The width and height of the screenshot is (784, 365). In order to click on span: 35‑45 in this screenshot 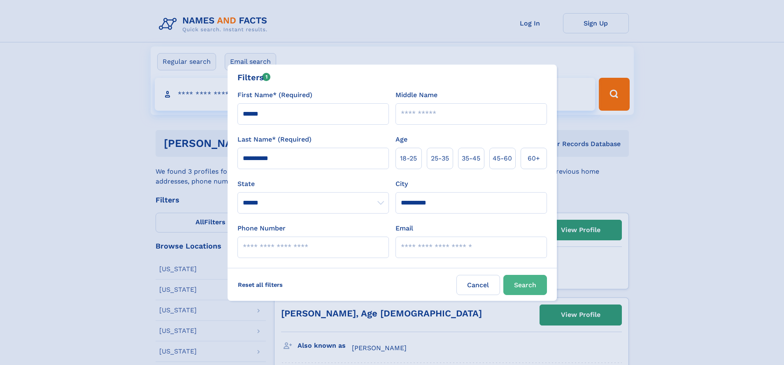, I will do `click(471, 158)`.